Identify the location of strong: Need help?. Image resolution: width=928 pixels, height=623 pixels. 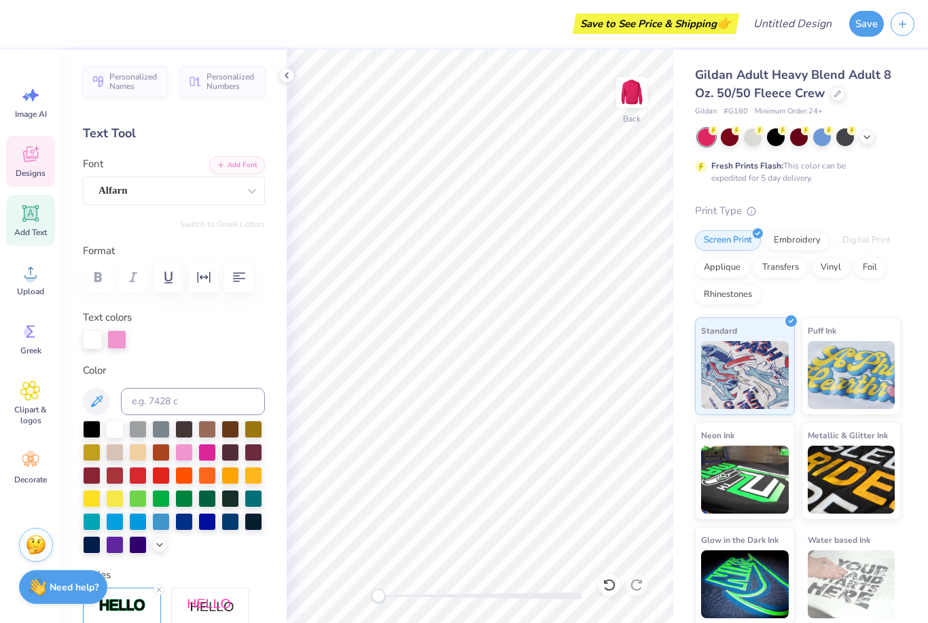
(74, 587).